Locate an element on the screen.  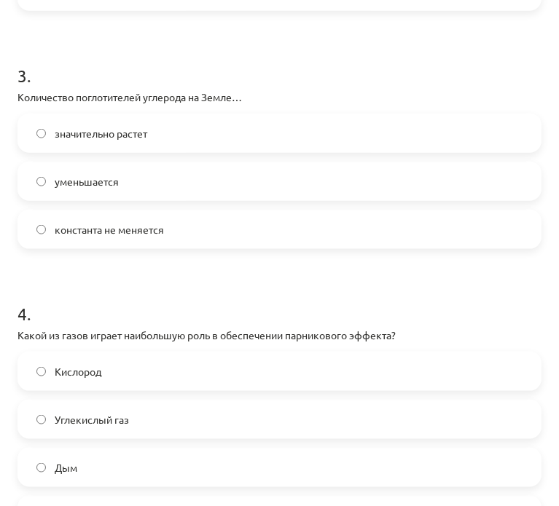
font: значительно растет is located at coordinates (101, 133).